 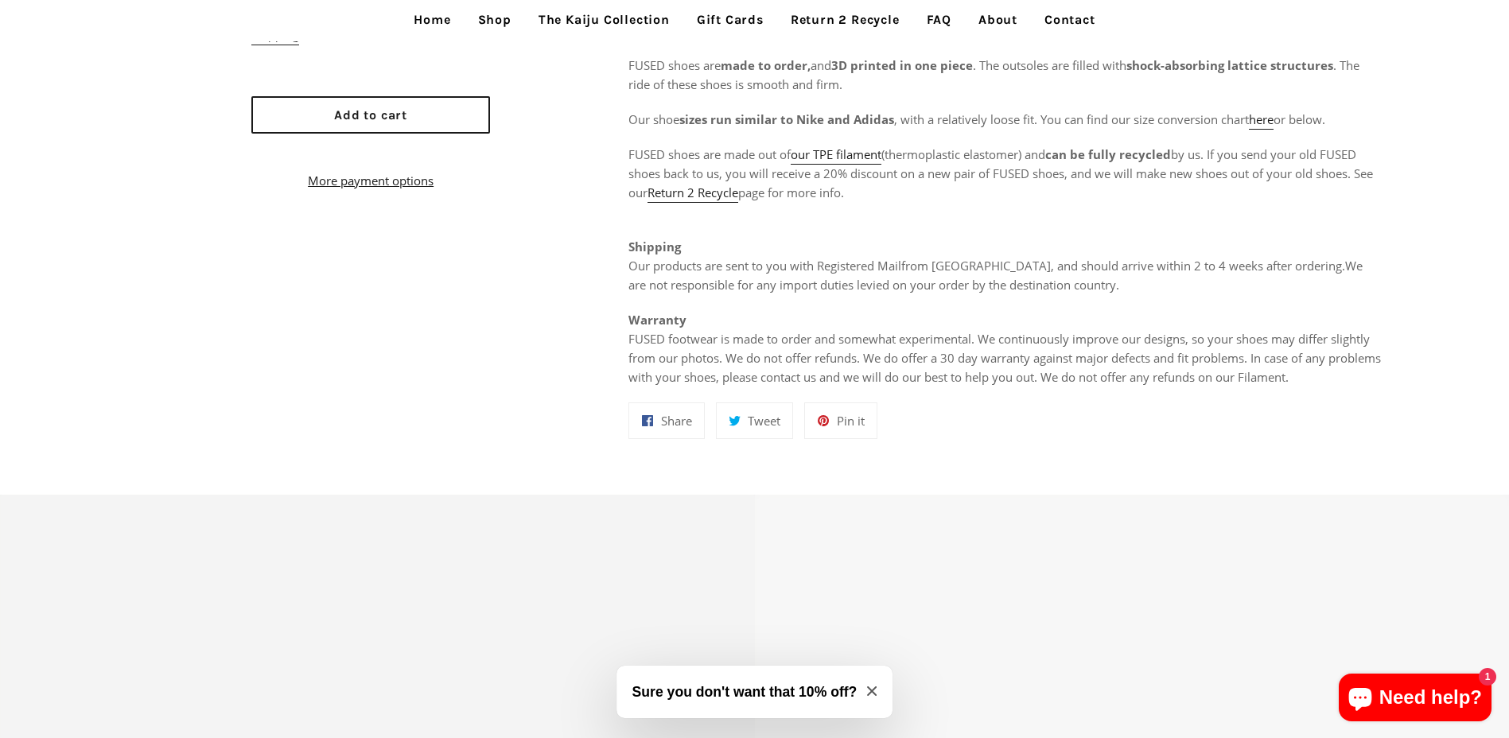 What do you see at coordinates (765, 65) in the screenshot?
I see `strong: made to order,` at bounding box center [765, 65].